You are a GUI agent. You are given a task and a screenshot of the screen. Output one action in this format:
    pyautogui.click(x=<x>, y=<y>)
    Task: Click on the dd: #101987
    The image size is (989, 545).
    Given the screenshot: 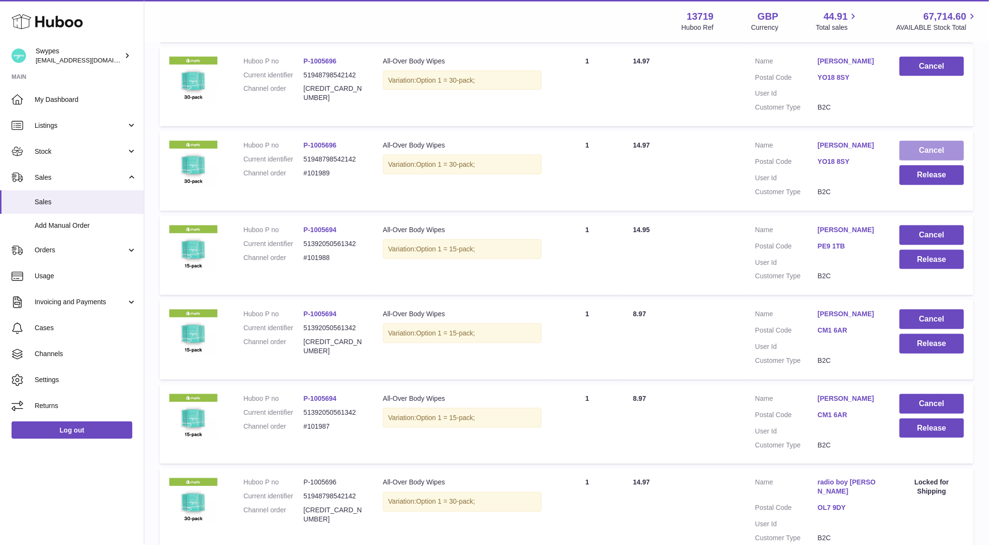 What is the action you would take?
    pyautogui.click(x=333, y=427)
    